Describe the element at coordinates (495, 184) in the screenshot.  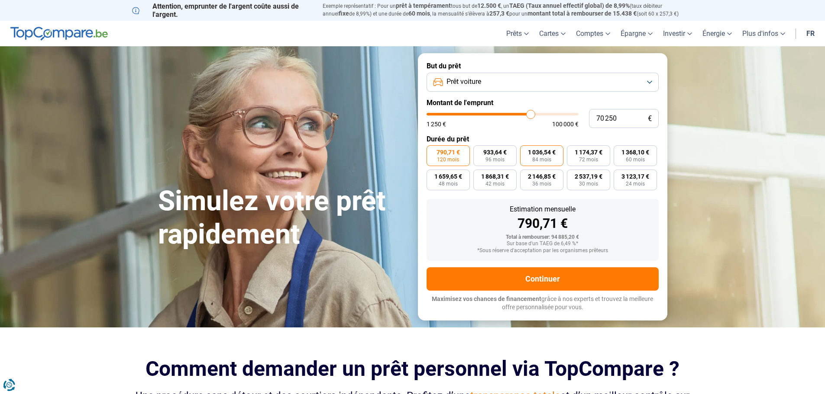
I see `span: 42 mois` at that location.